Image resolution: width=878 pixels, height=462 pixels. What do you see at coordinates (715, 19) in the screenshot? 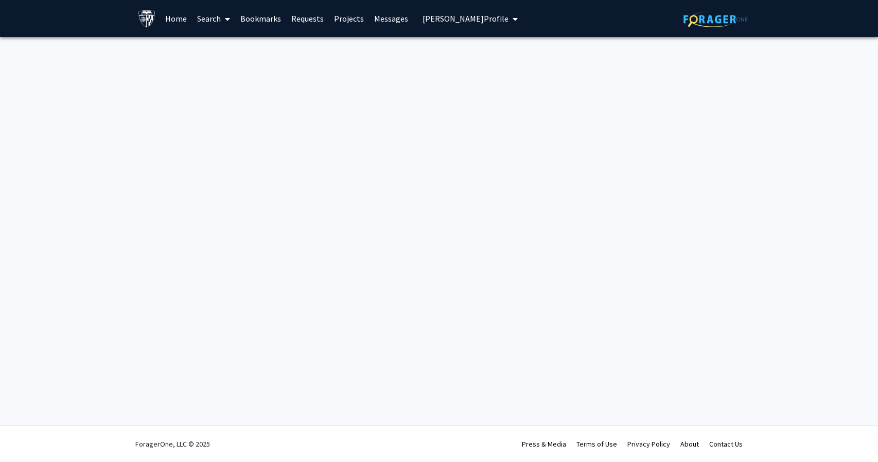
I see `img: ForagerOne Logo` at bounding box center [715, 19].